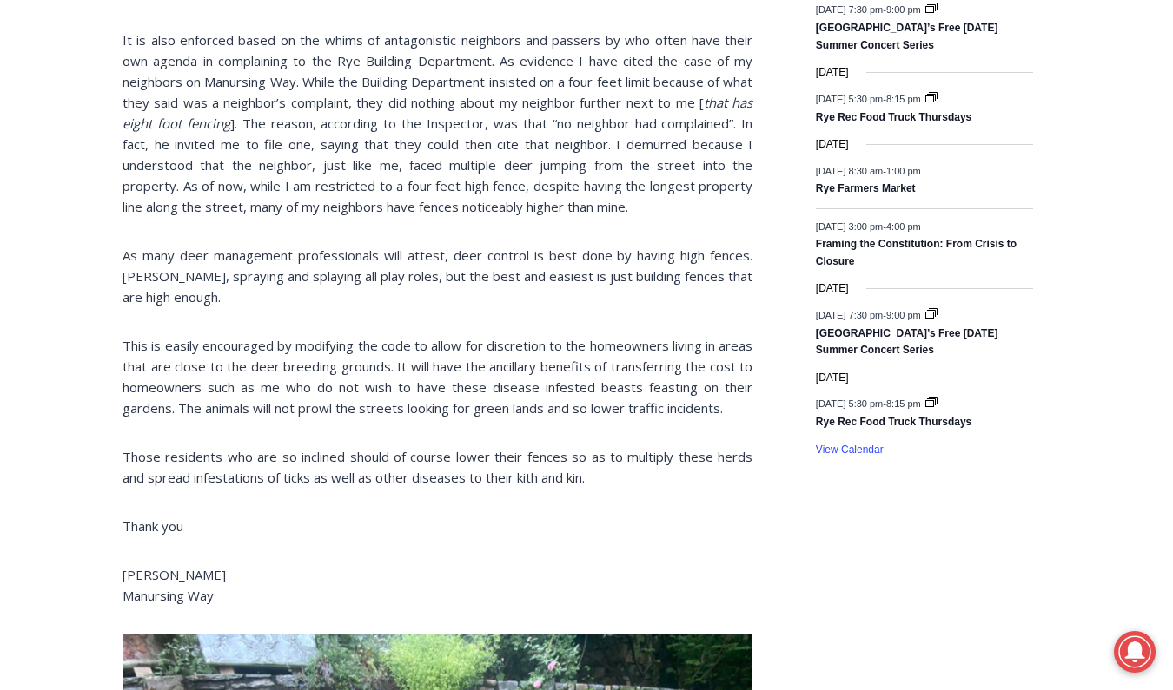  I want to click on p: Those residents who are so inclined should of course lower their fences so as to multiply these h..., so click(437, 467).